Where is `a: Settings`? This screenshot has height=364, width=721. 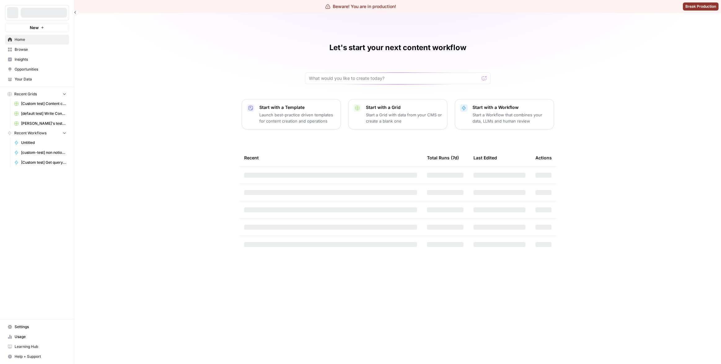 a: Settings is located at coordinates (37, 327).